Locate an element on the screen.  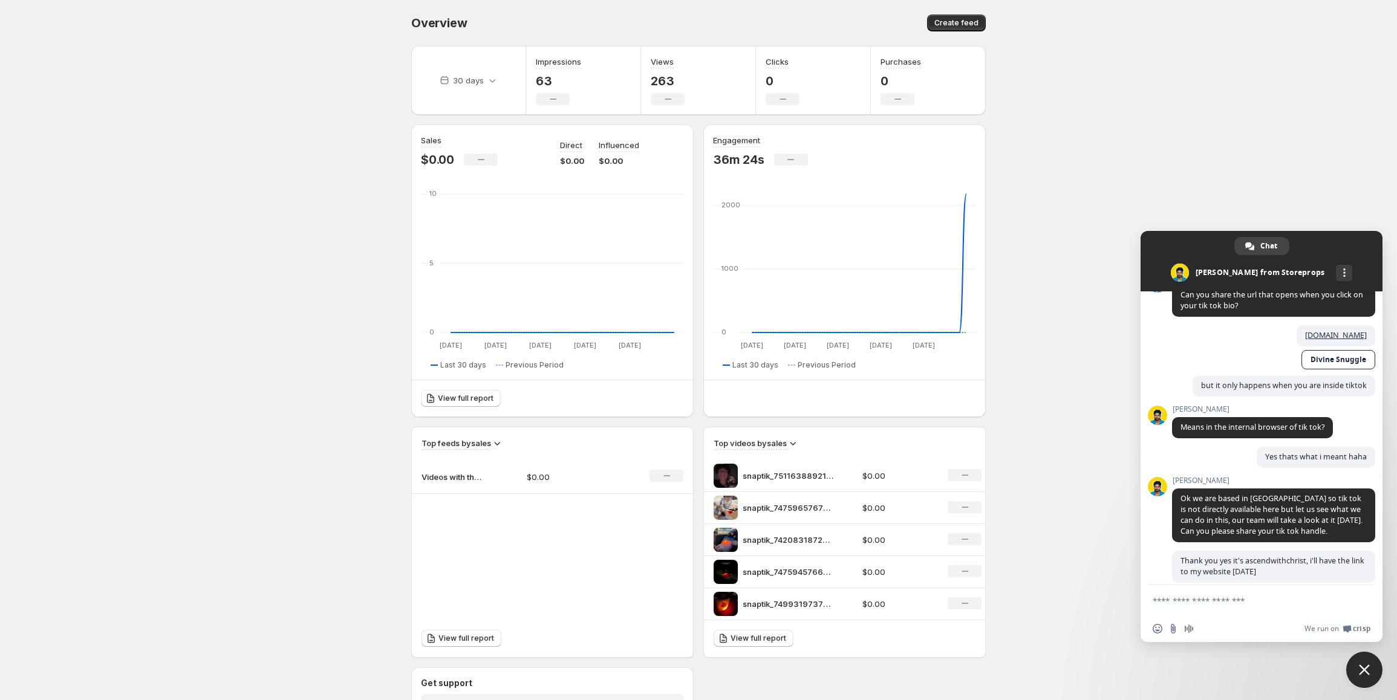
p: snaptik_7475965767201082654_hd online-video-cuttercom is located at coordinates (788, 508).